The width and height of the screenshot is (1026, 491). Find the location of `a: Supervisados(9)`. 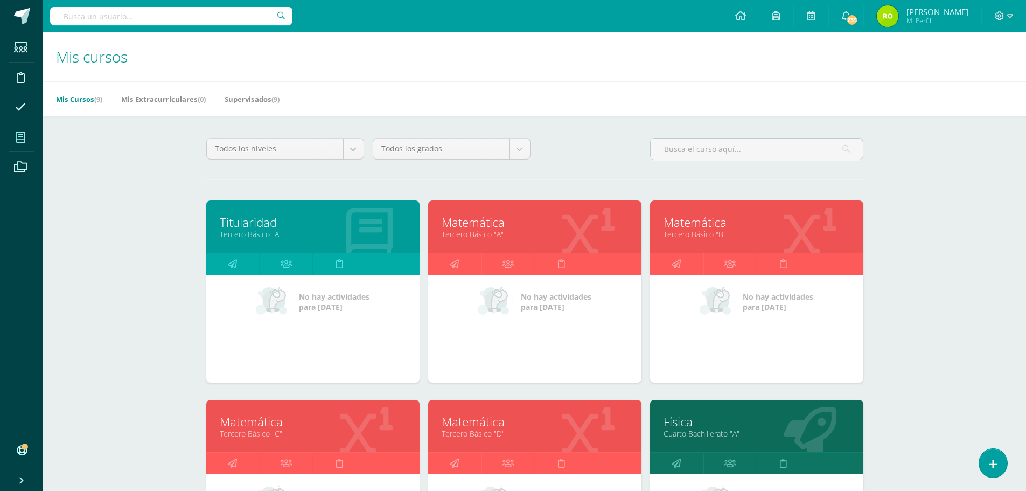

a: Supervisados(9) is located at coordinates (252, 99).